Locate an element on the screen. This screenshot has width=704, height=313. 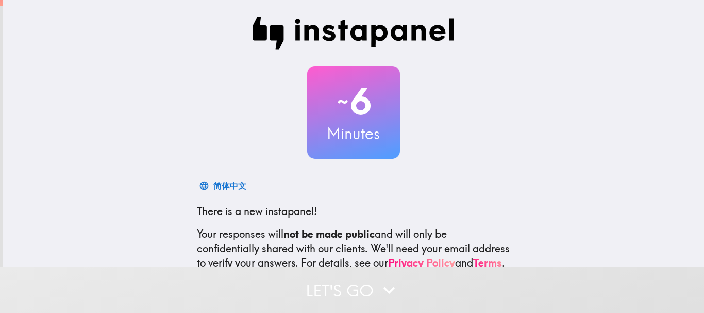
h3: Minutes is located at coordinates (354, 134).